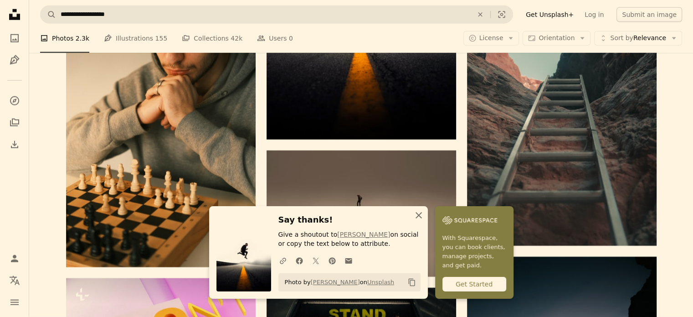 This screenshot has height=317, width=693. Describe the element at coordinates (638, 38) in the screenshot. I see `span: Relevance` at that location.